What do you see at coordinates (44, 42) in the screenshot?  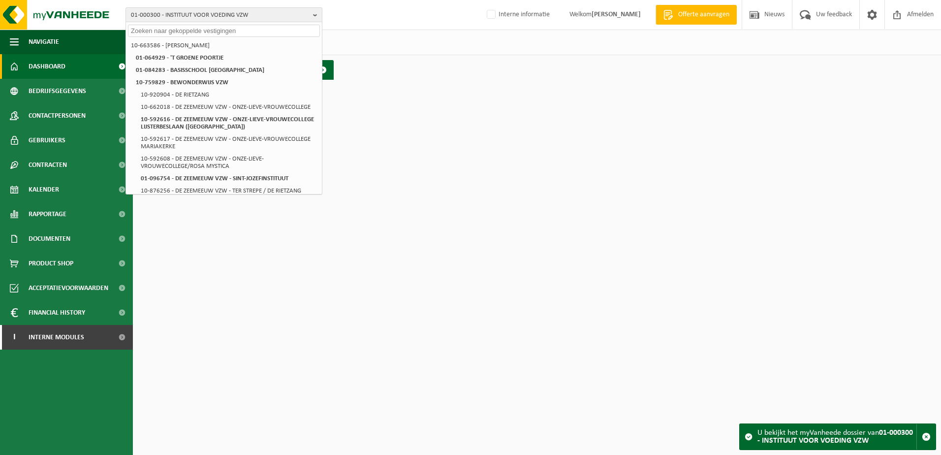 I see `span: Navigatie` at bounding box center [44, 42].